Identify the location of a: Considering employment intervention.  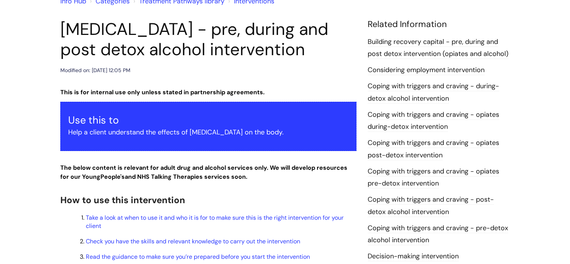
(426, 70).